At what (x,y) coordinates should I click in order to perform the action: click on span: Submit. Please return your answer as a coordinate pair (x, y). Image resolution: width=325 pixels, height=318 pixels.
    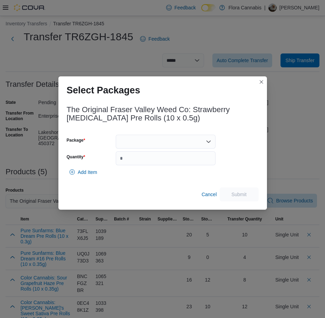
    Looking at the image, I should click on (239, 195).